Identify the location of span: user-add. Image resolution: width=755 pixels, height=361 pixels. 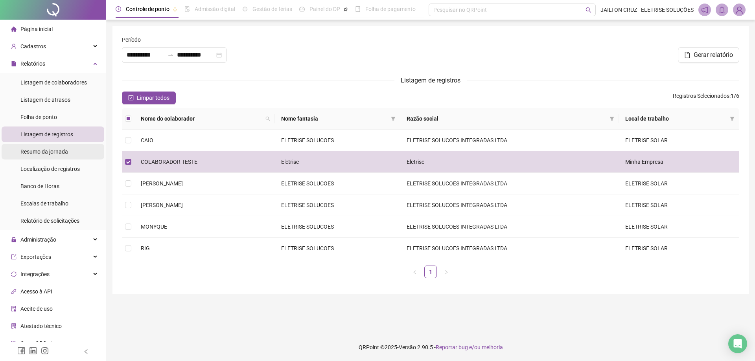
(14, 46).